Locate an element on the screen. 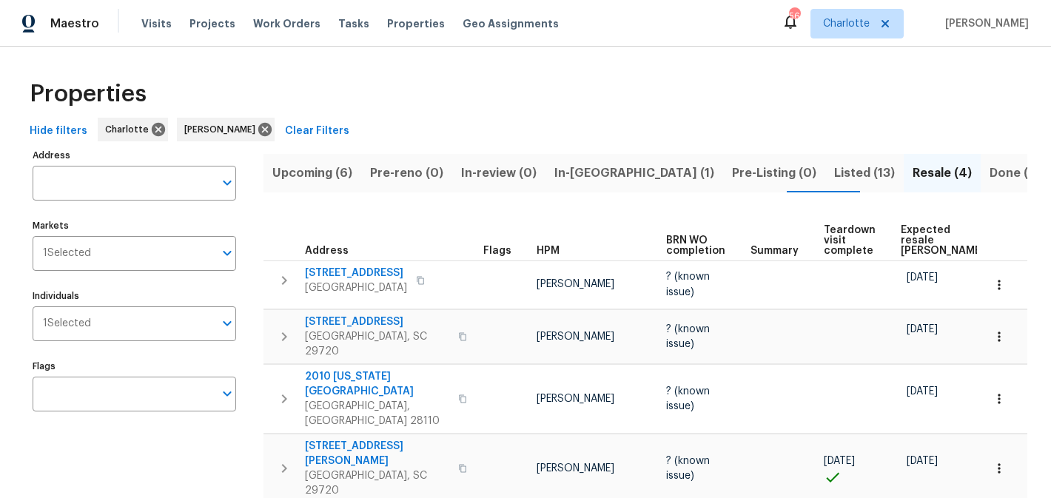  span: Geo Assignments is located at coordinates (511, 24).